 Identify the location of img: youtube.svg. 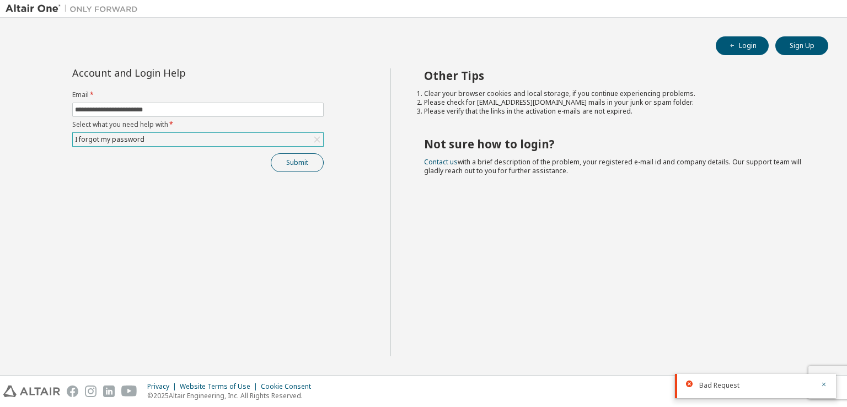
(129, 391).